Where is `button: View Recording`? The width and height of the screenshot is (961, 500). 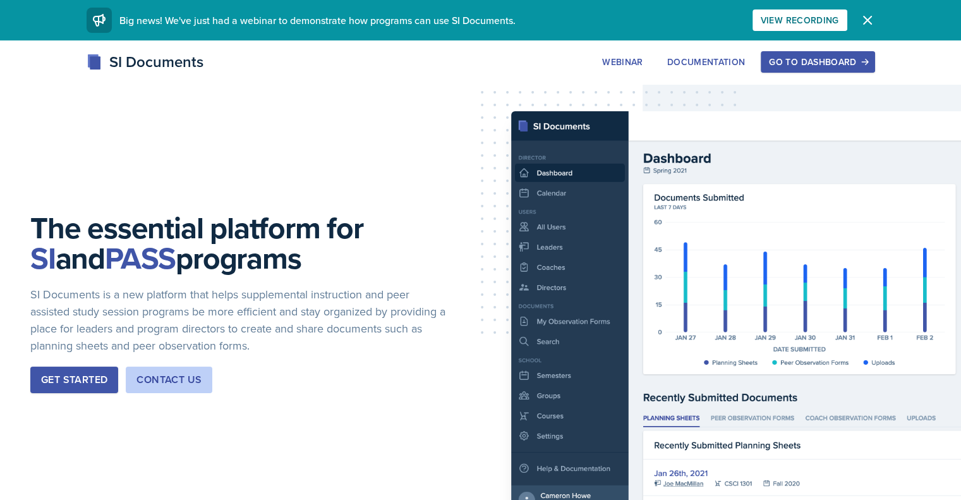 button: View Recording is located at coordinates (800, 20).